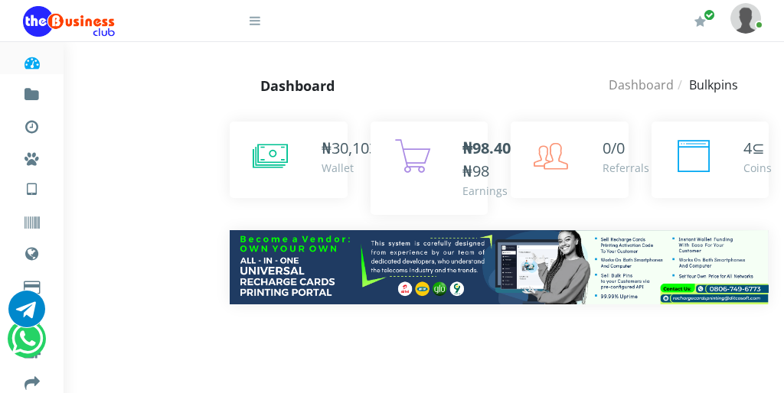 The image size is (784, 393). I want to click on img: Logo, so click(69, 21).